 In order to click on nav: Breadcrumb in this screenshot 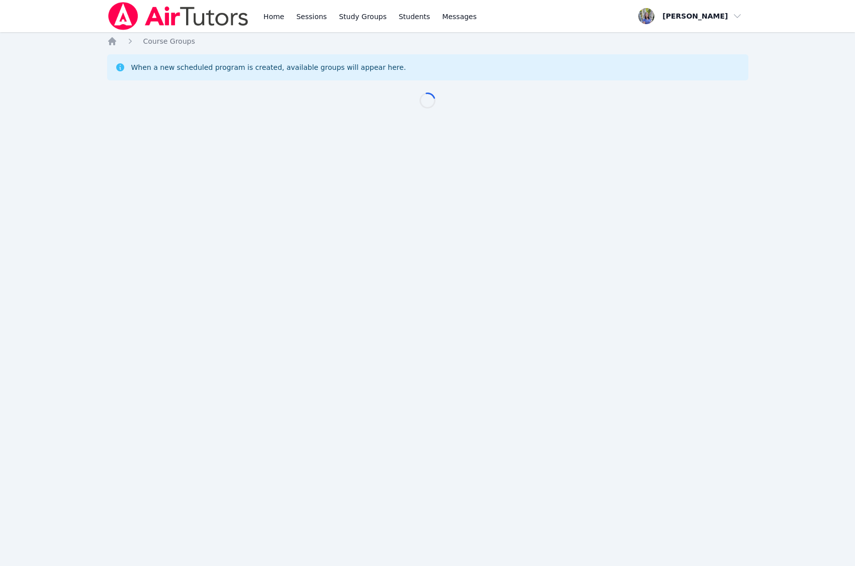, I will do `click(428, 41)`.